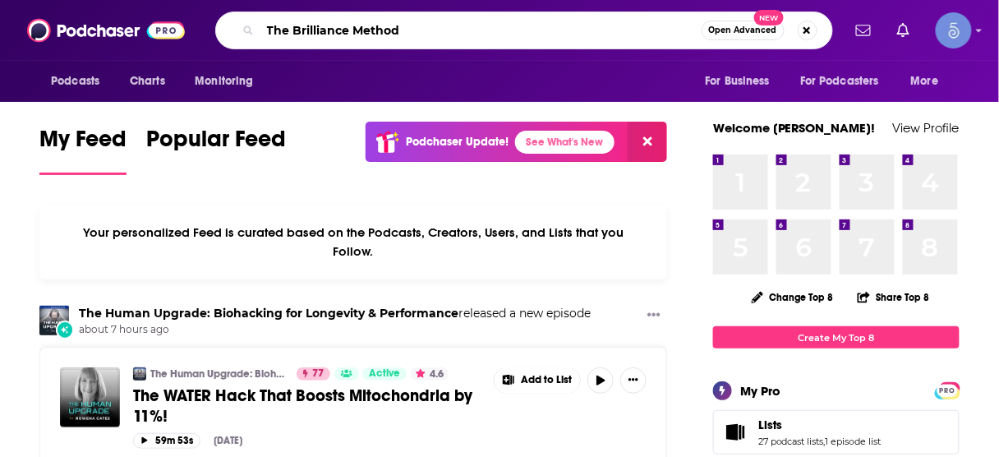  What do you see at coordinates (793, 297) in the screenshot?
I see `button: Change Top 8` at bounding box center [793, 297].